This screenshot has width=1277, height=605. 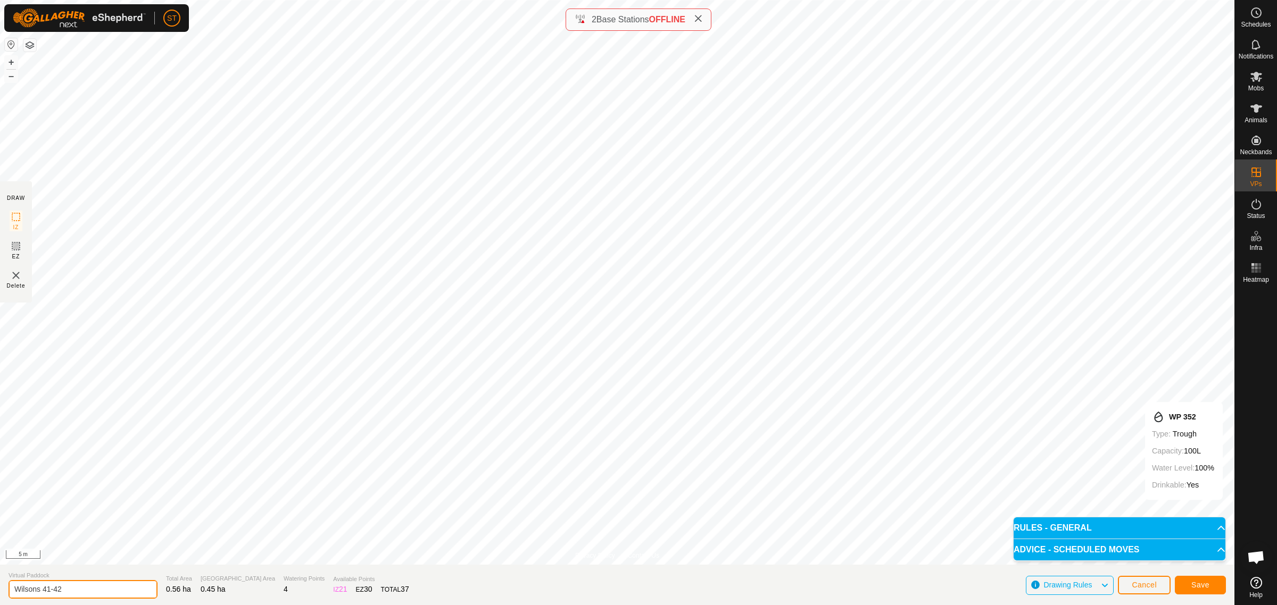 What do you see at coordinates (1200, 585) in the screenshot?
I see `span: Save` at bounding box center [1200, 585].